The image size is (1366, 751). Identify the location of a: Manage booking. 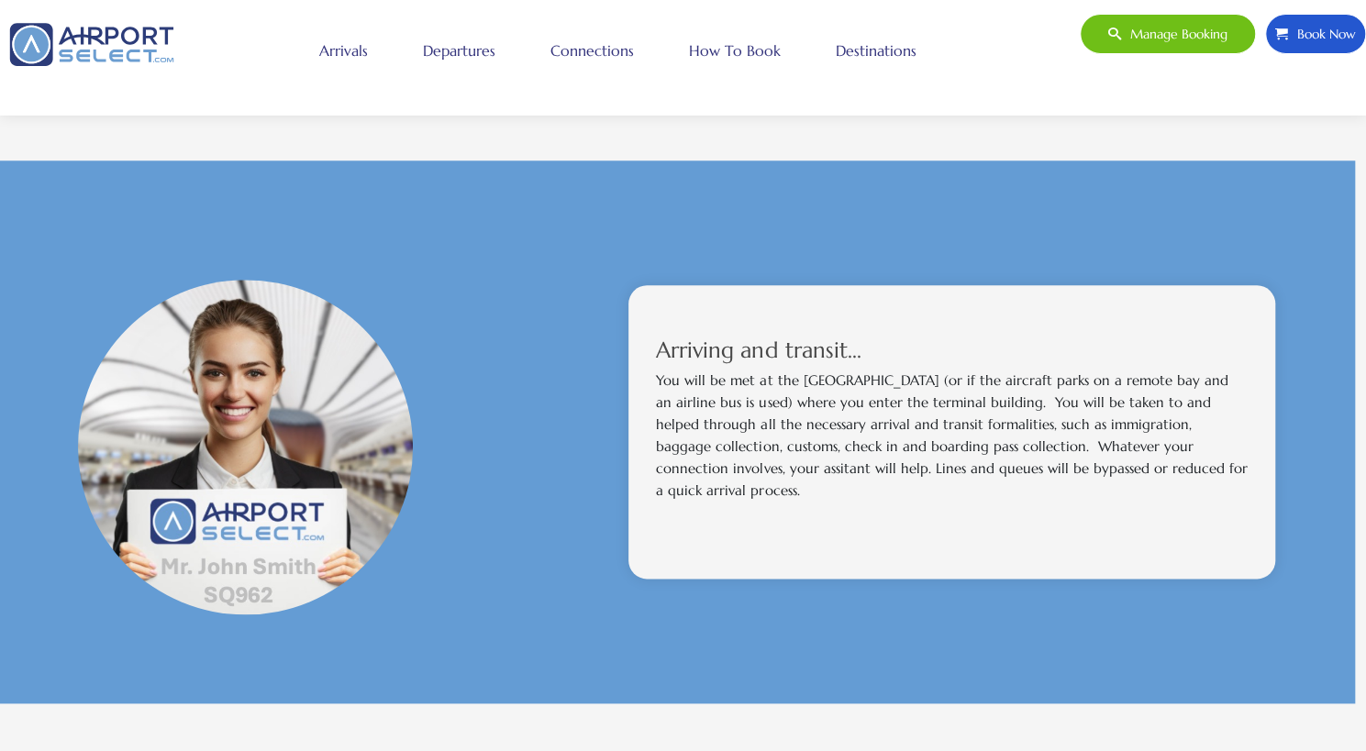
(1168, 34).